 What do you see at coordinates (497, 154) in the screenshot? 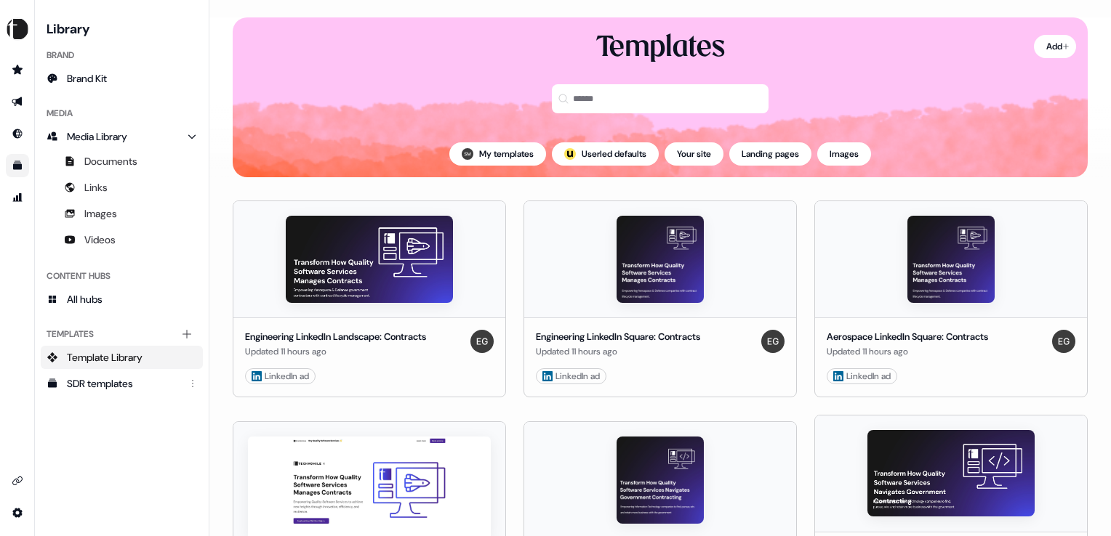
I see `button: My templates` at bounding box center [497, 154].